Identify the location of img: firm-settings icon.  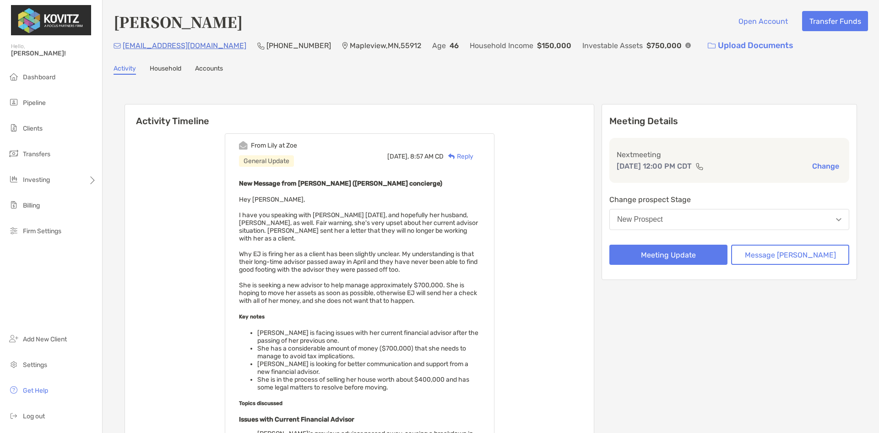
(14, 230).